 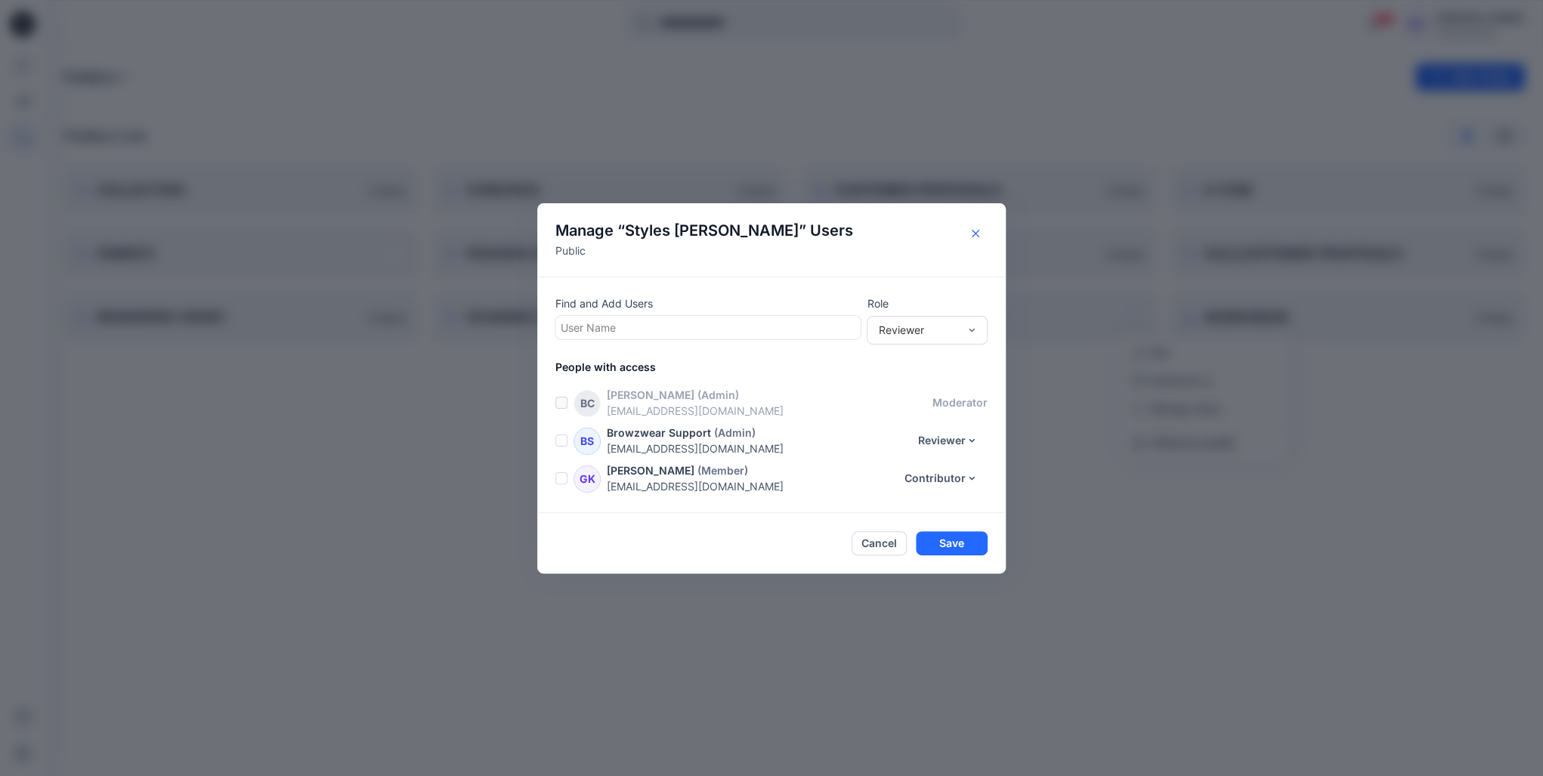 I want to click on button: Cancel, so click(x=879, y=543).